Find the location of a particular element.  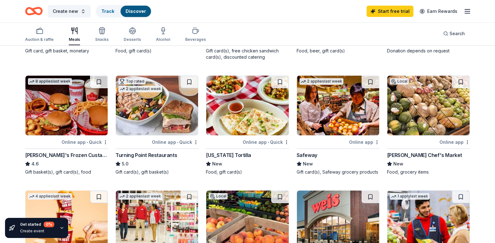

img: Image for Safeway is located at coordinates (338, 105).